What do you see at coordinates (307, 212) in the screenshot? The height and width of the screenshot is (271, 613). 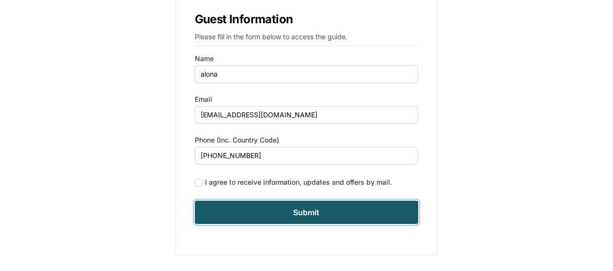 I see `input: Submit` at bounding box center [307, 212].